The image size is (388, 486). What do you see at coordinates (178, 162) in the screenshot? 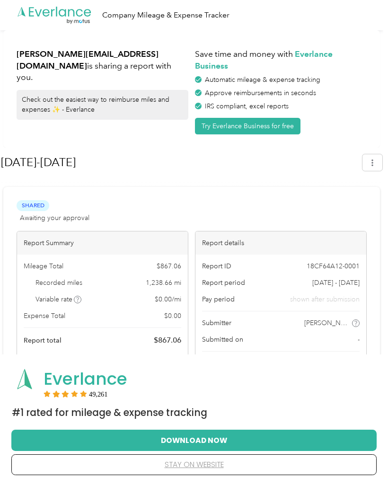
I see `h1: September 9-October 3Rd` at bounding box center [178, 162].